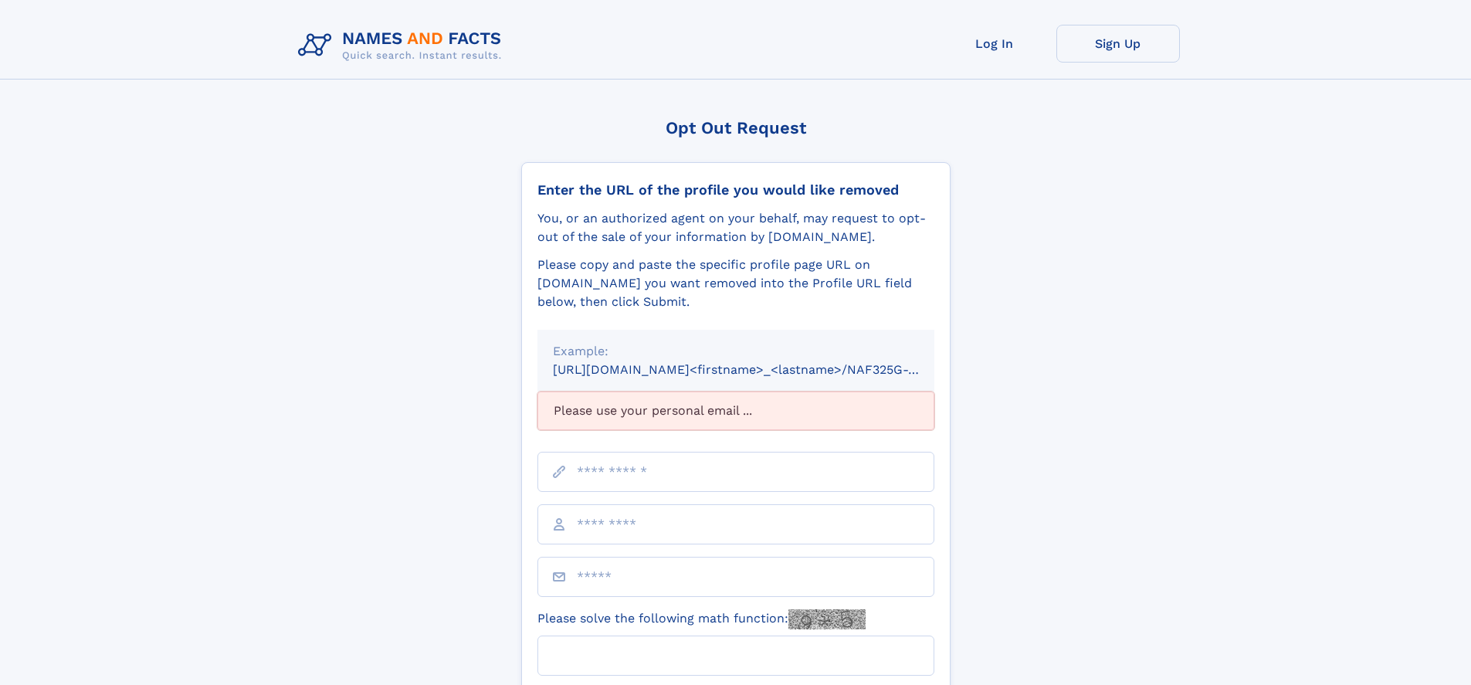 This screenshot has width=1471, height=685. What do you see at coordinates (403, 46) in the screenshot?
I see `img: Logo Names and Facts` at bounding box center [403, 46].